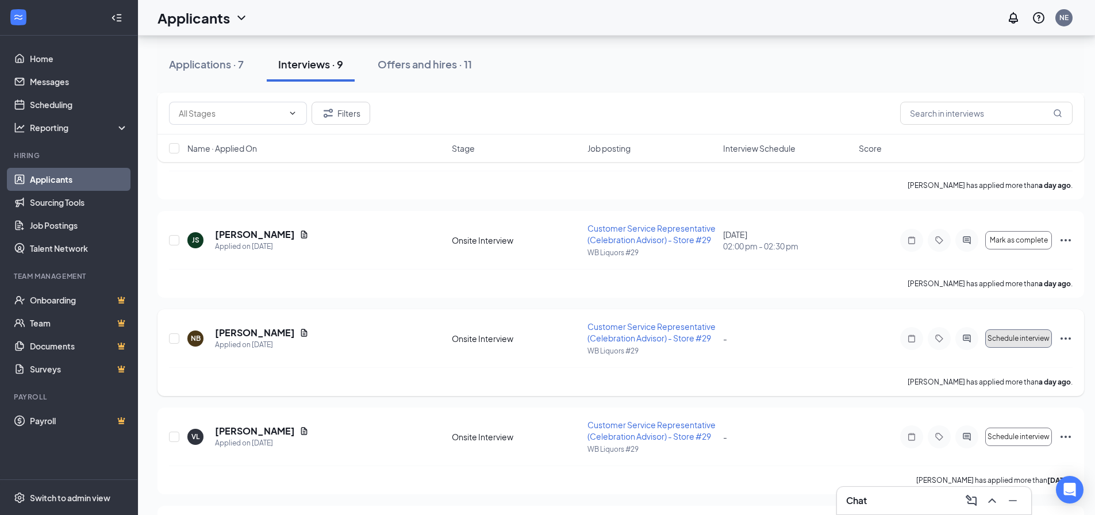 Image resolution: width=1095 pixels, height=515 pixels. Describe the element at coordinates (79, 346) in the screenshot. I see `a: DocumentsCrown` at that location.